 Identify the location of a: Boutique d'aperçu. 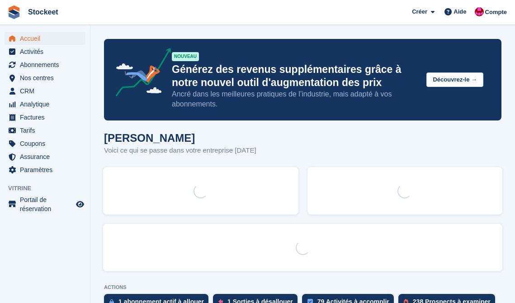
(80, 204).